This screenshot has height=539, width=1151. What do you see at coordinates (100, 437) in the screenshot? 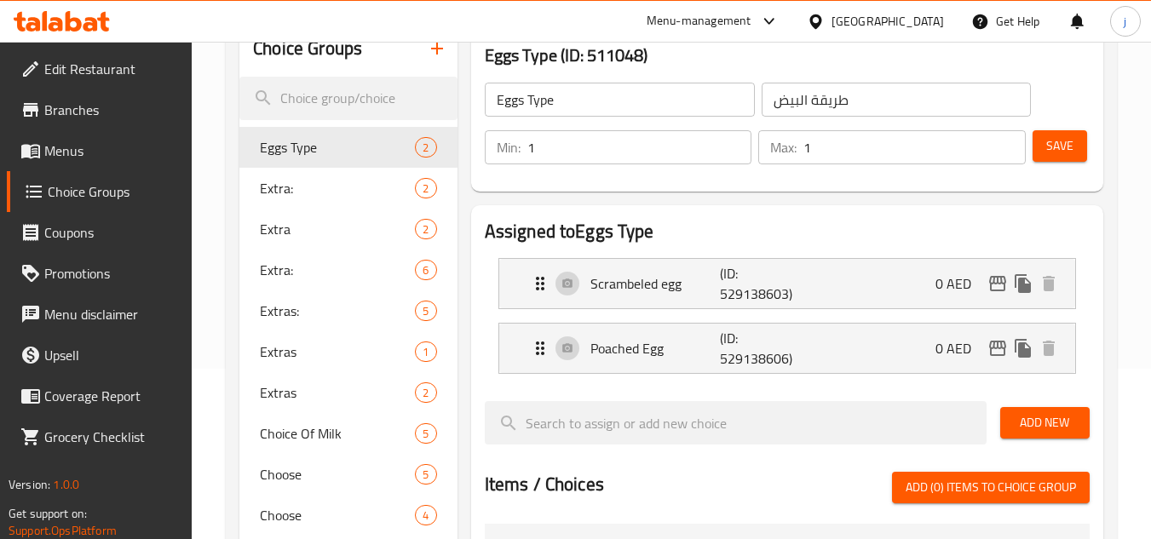
I see `a: Grocery Checklist` at bounding box center [100, 437].